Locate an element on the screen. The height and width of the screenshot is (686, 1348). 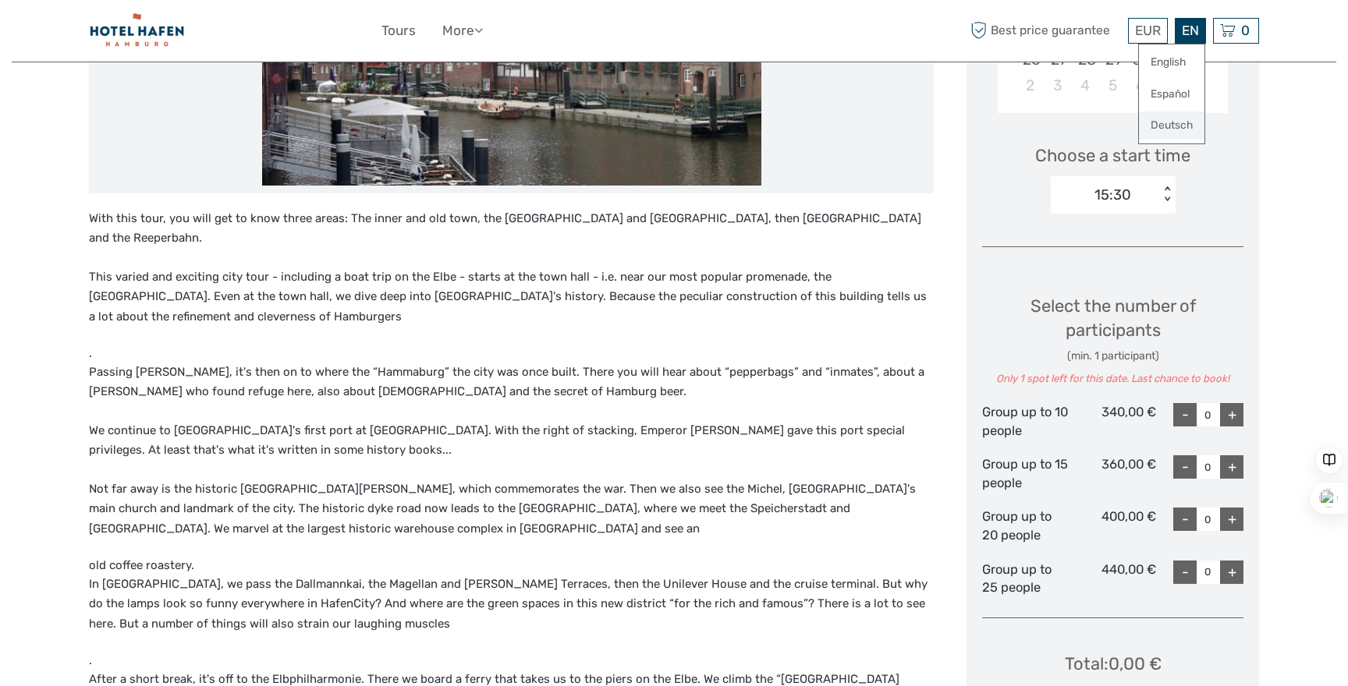
img: 2139-eeefa582-1afe-4296-8d28-a284f28d3510_logo_small.jpg is located at coordinates (137, 30).